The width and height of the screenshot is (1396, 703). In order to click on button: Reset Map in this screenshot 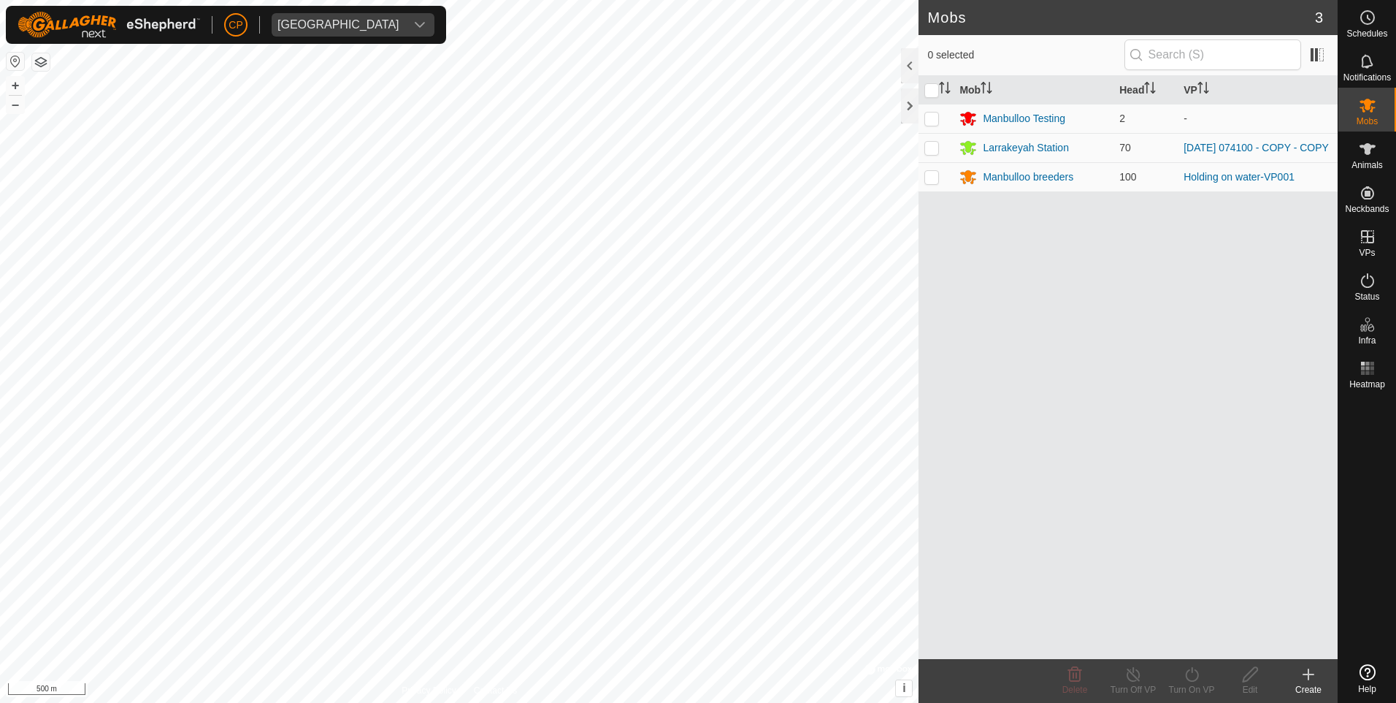, I will do `click(15, 61)`.